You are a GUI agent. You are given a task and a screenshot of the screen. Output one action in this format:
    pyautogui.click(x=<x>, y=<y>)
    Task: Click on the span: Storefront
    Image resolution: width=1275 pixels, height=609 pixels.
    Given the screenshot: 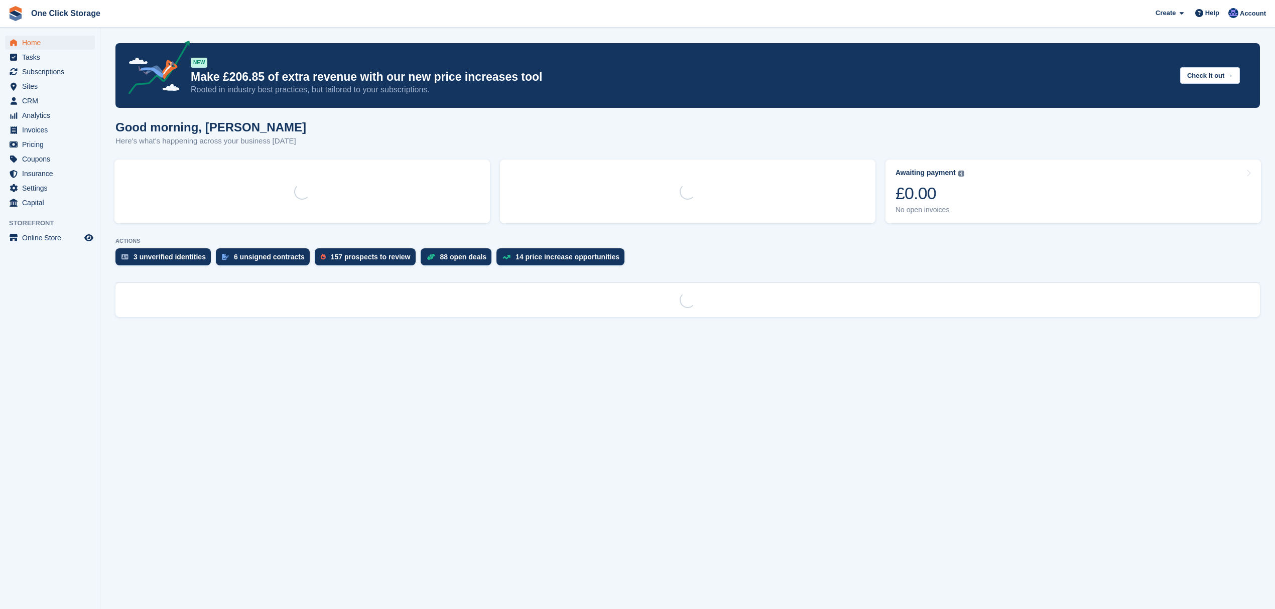 What is the action you would take?
    pyautogui.click(x=54, y=223)
    